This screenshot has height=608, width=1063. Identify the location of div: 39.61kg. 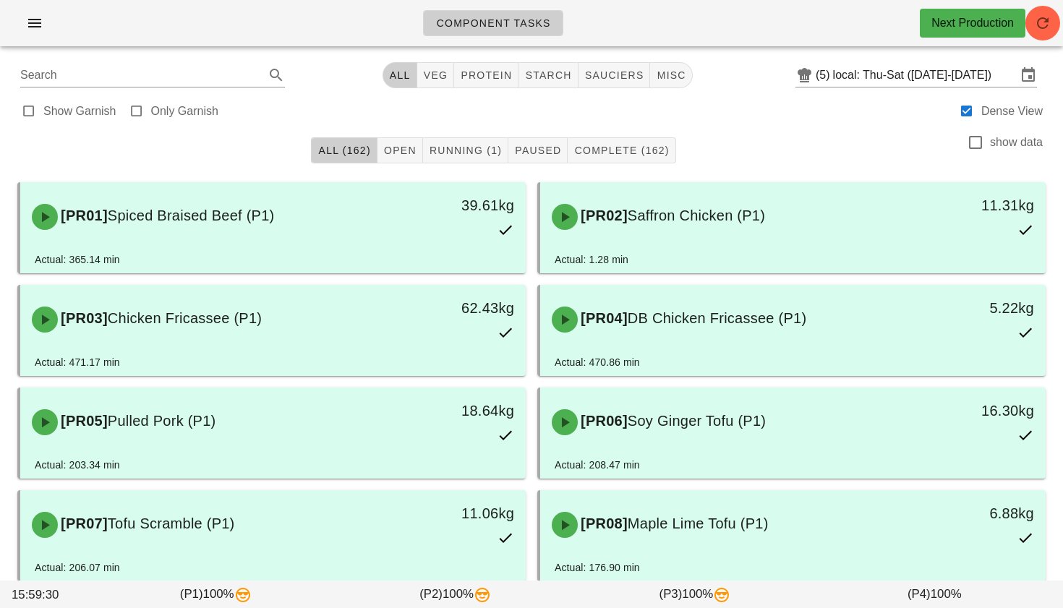
(460, 205).